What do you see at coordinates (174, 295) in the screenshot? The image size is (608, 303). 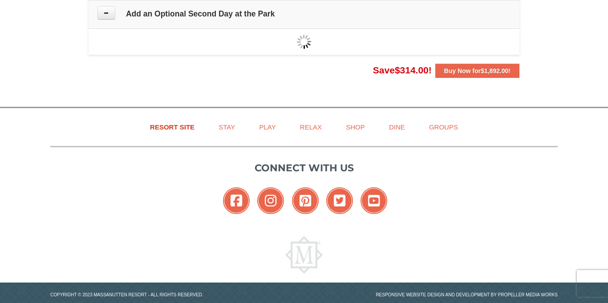 I see `p: Copyright © 2023 Massanutten Resort - All Rights Reserved.` at bounding box center [174, 295].